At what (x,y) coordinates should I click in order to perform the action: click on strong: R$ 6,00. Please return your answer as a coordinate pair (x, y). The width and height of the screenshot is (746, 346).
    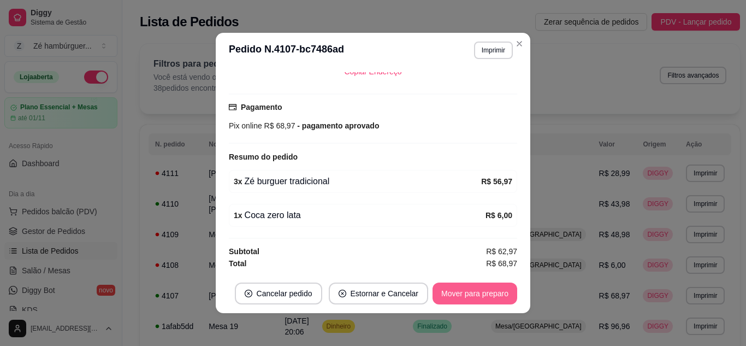
    Looking at the image, I should click on (499, 215).